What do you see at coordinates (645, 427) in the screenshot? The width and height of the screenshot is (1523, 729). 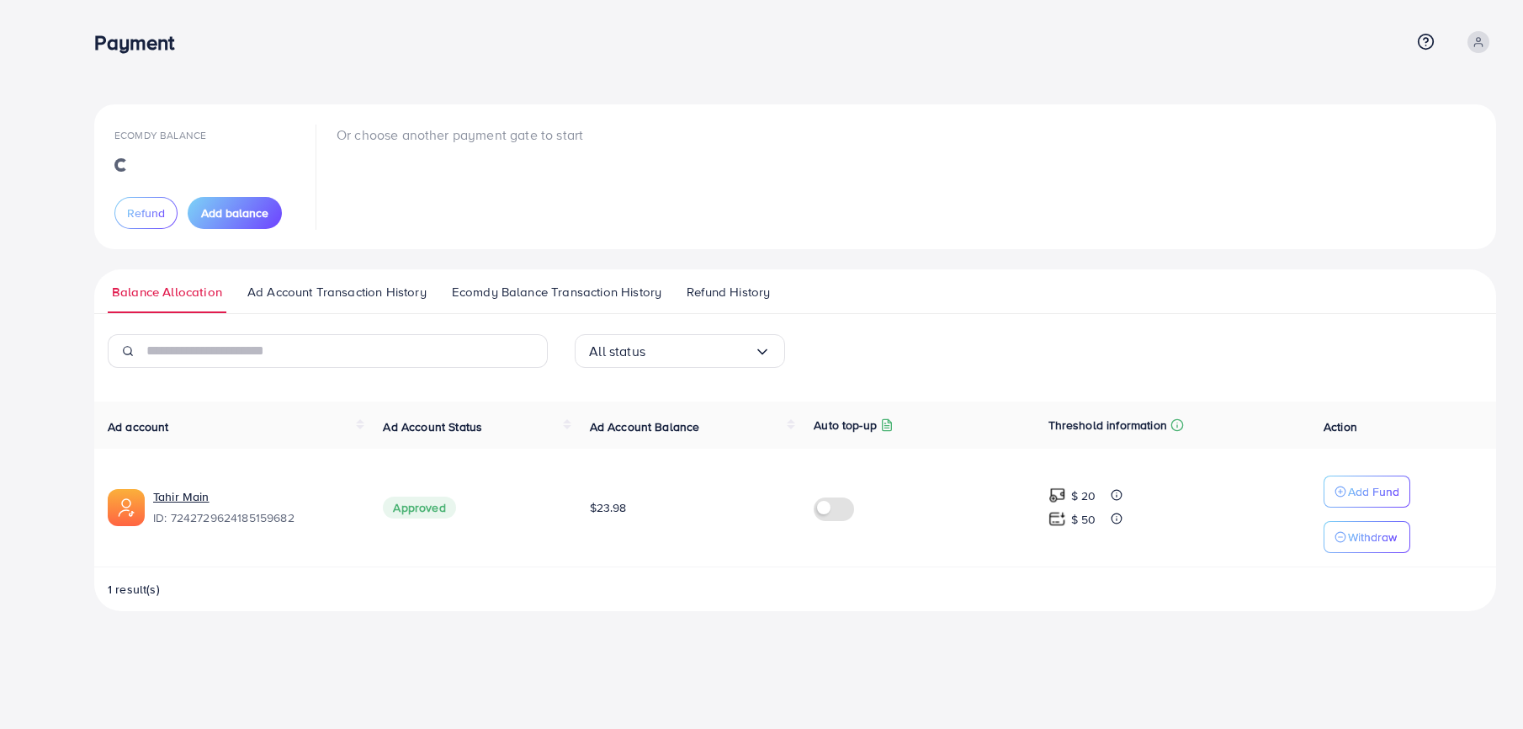 I see `span: Ad Account Balance` at bounding box center [645, 427].